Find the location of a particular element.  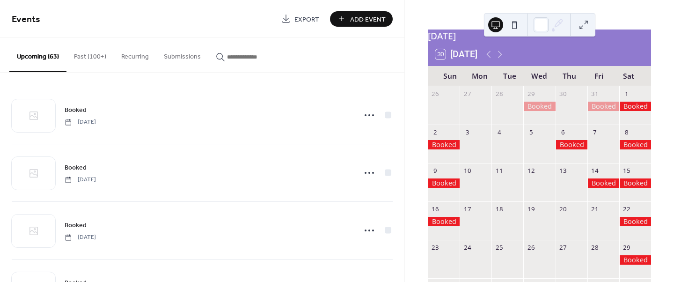

div: 23 is located at coordinates (435, 247).